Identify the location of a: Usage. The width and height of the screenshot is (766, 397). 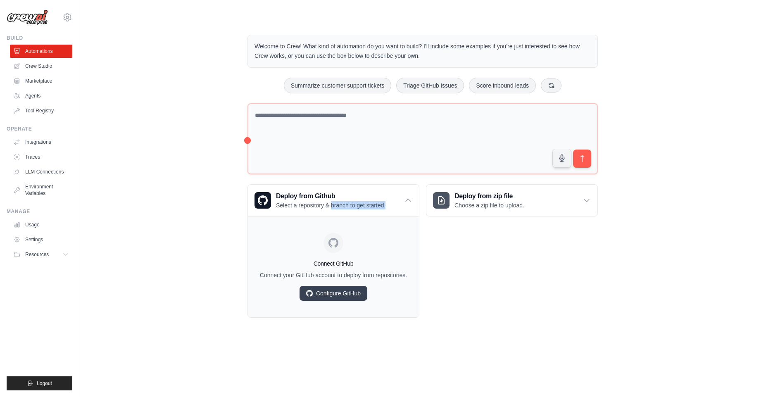
(41, 225).